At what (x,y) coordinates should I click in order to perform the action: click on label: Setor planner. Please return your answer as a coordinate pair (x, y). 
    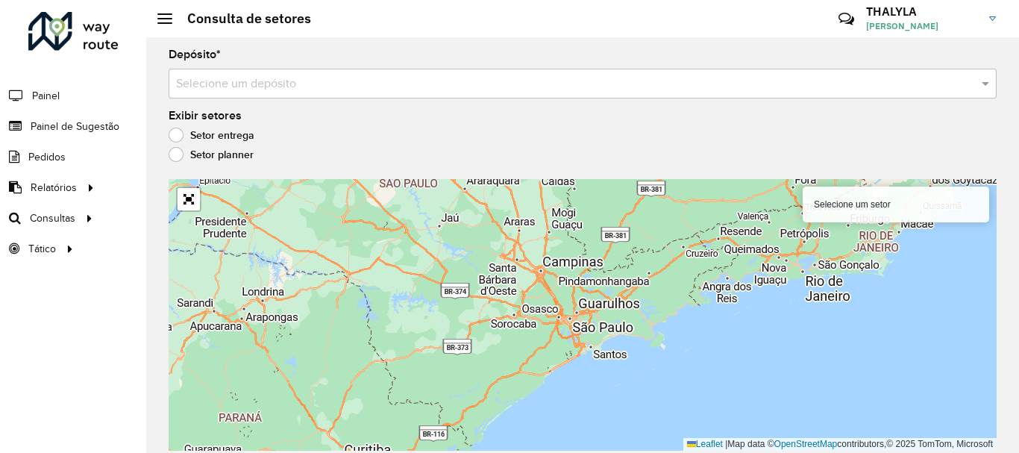
    Looking at the image, I should click on (211, 154).